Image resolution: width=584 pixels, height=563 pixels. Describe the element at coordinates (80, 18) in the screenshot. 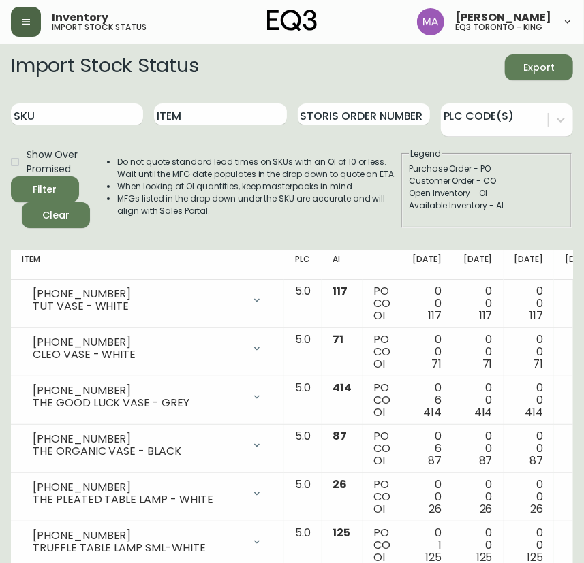

I see `span: Inventory` at that location.